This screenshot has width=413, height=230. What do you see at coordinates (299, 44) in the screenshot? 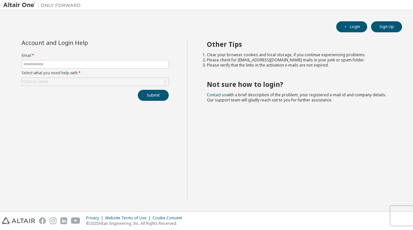
I see `h2: Other Tips` at bounding box center [299, 44].